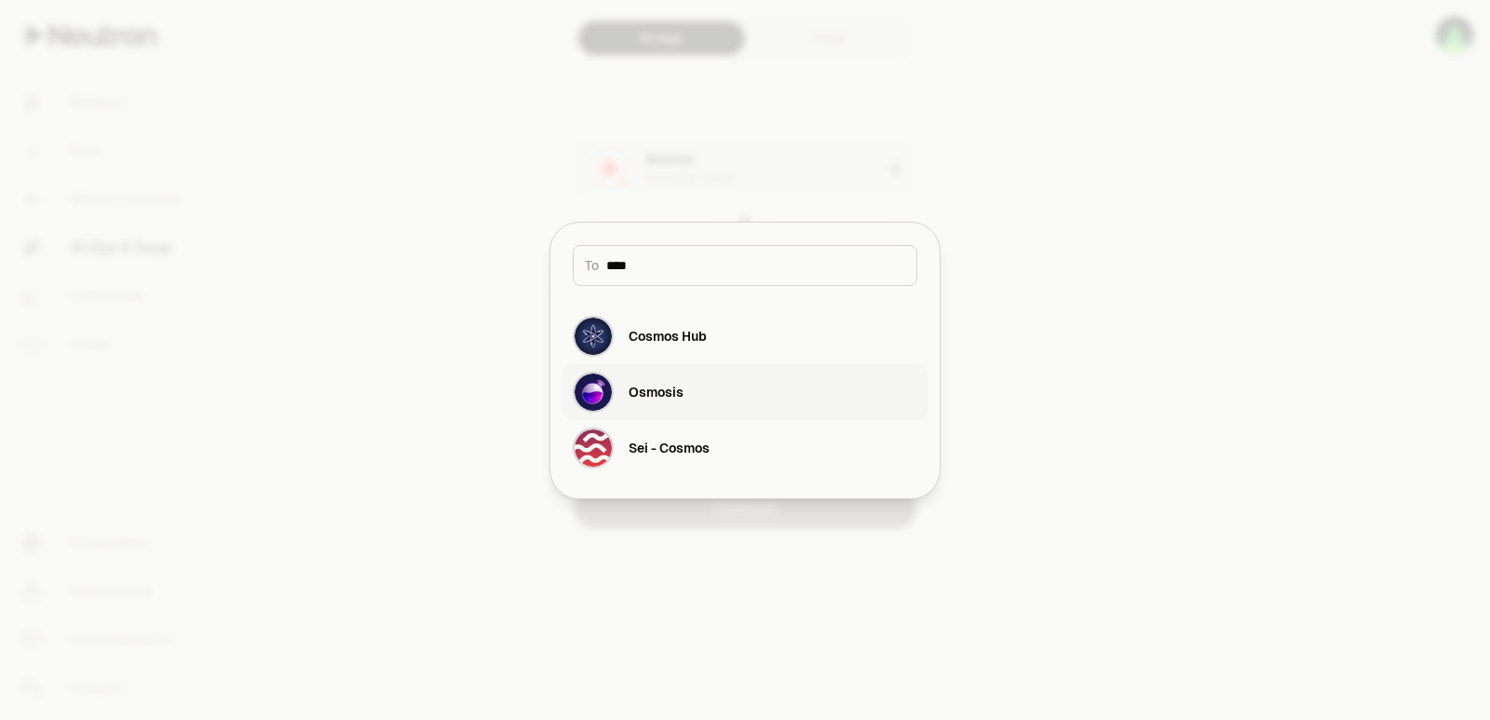 The height and width of the screenshot is (720, 1490). What do you see at coordinates (591, 265) in the screenshot?
I see `span: To` at bounding box center [591, 265].